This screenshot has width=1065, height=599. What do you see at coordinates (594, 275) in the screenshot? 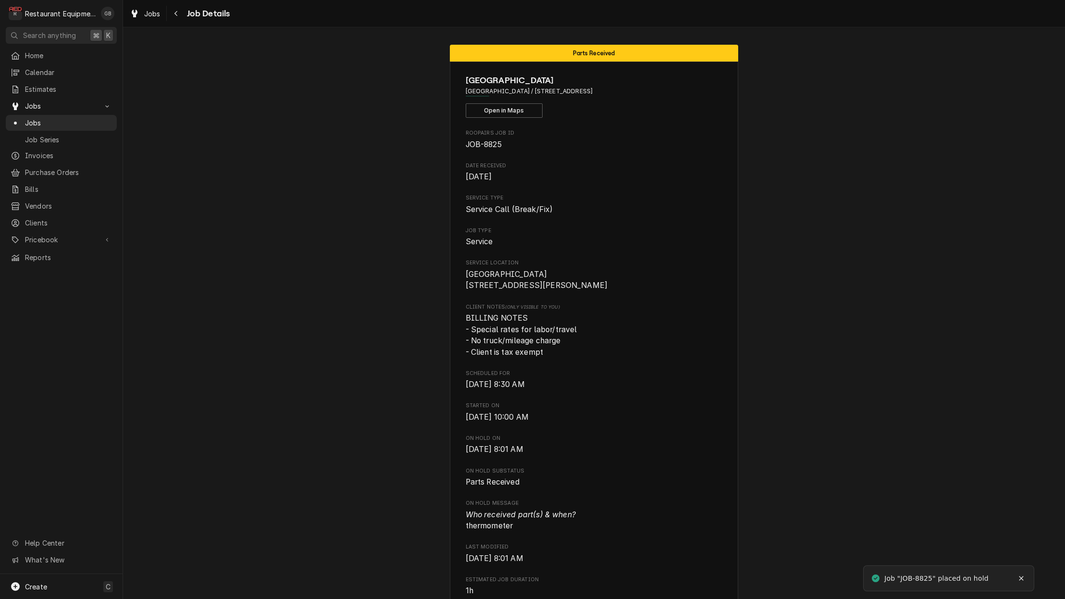
I see `div: Service Location` at bounding box center [594, 275].